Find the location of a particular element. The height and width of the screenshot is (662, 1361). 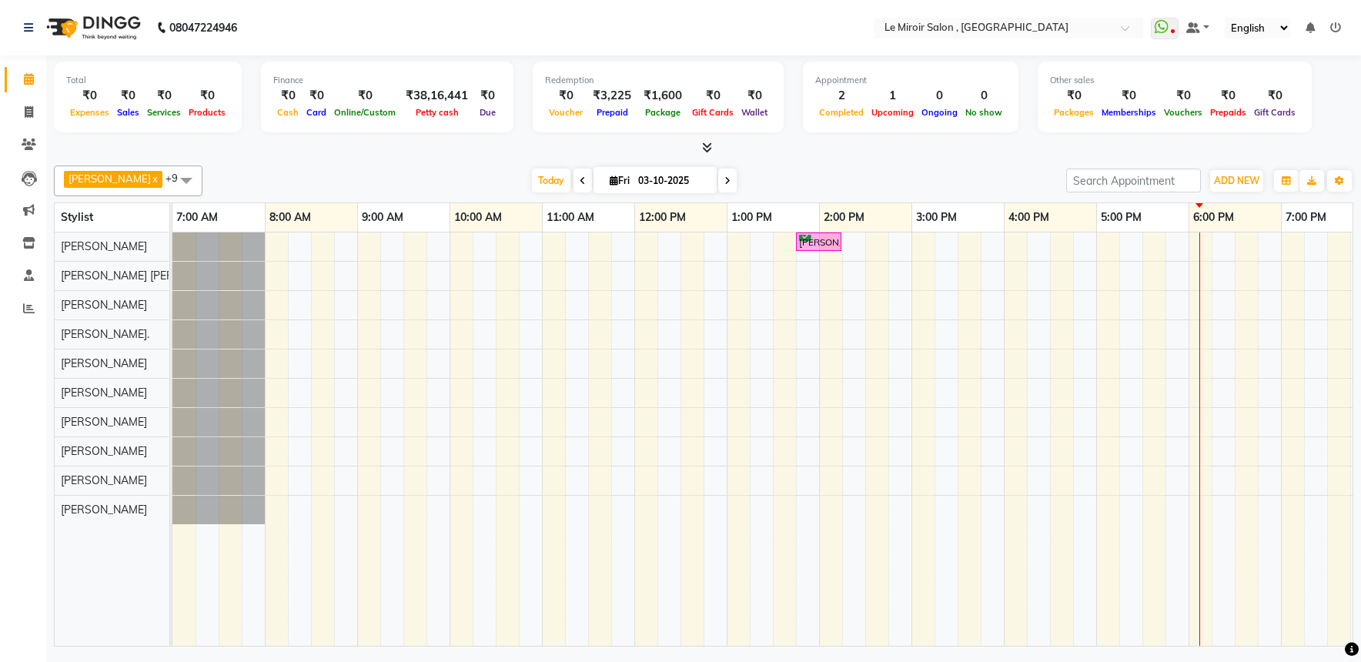

span: ADD NEW is located at coordinates (1236, 180).